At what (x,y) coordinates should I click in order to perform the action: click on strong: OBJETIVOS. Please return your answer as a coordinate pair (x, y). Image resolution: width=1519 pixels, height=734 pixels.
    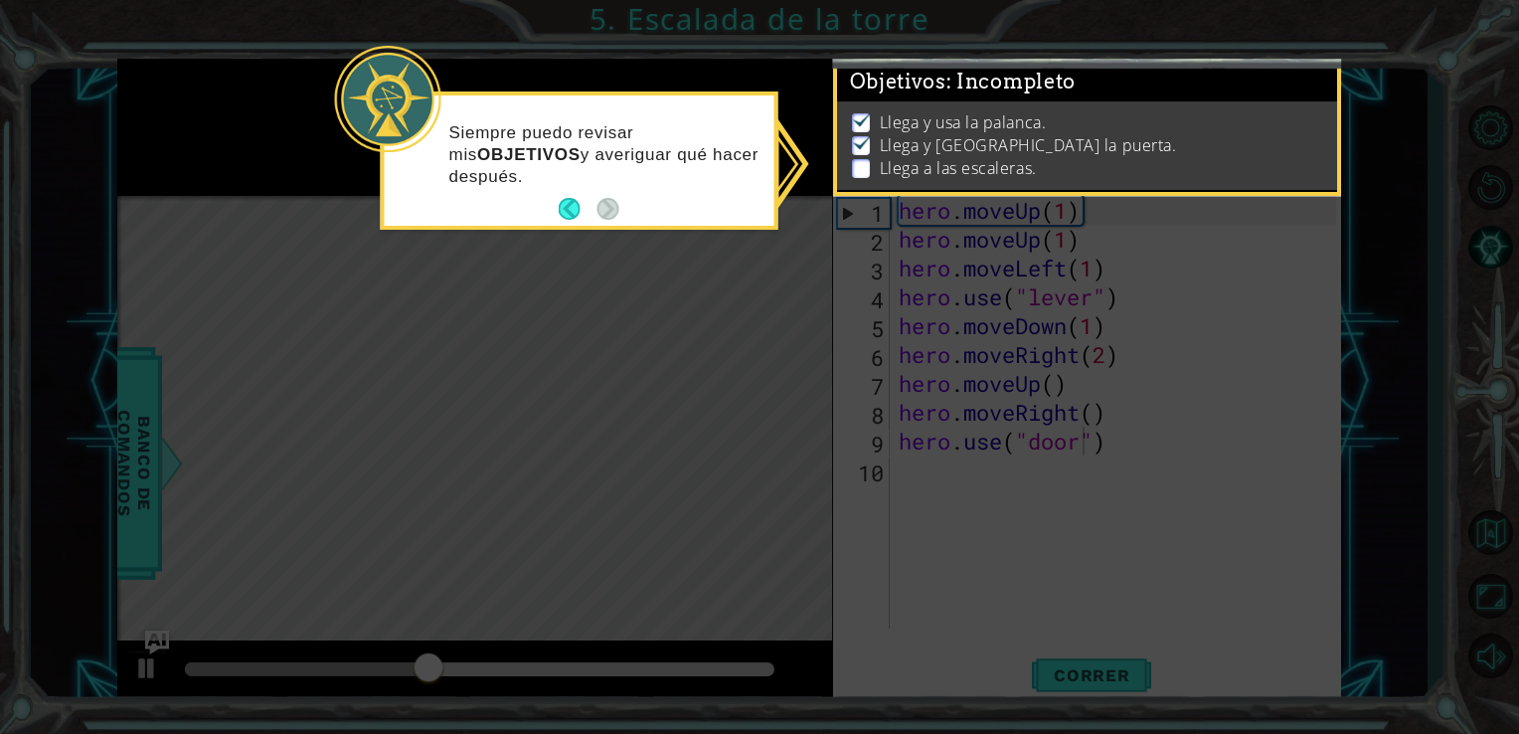
    Looking at the image, I should click on (529, 154).